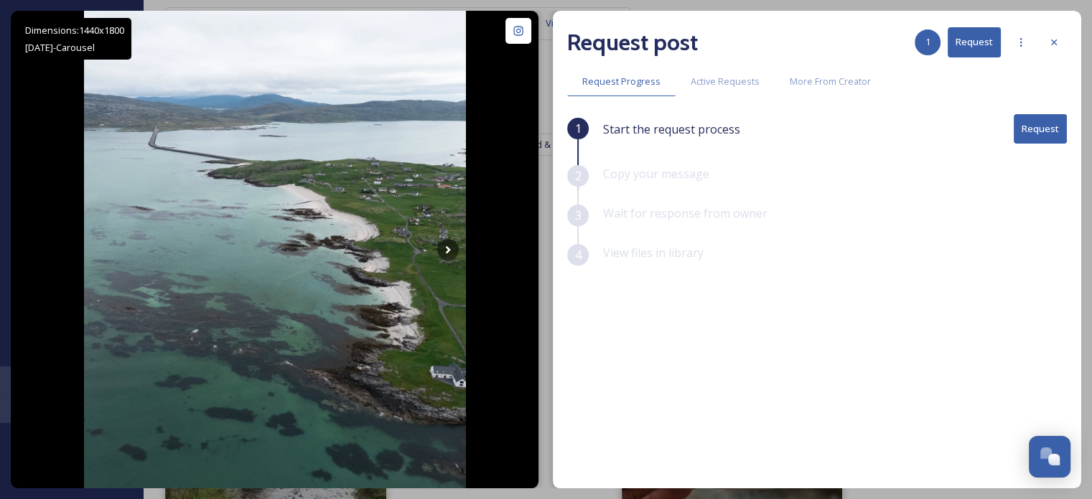 The image size is (1092, 499). What do you see at coordinates (578, 176) in the screenshot?
I see `span: 2` at bounding box center [578, 176].